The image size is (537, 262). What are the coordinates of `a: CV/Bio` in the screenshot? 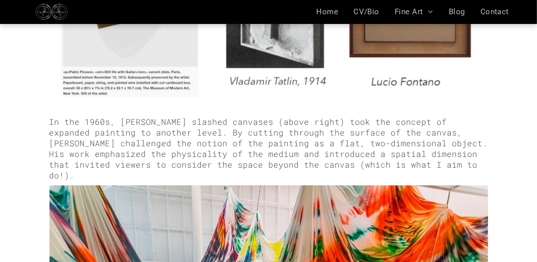 It's located at (366, 12).